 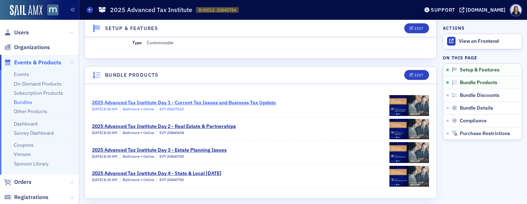 What do you see at coordinates (170, 180) in the screenshot?
I see `div: EVT-20840750` at bounding box center [170, 180].